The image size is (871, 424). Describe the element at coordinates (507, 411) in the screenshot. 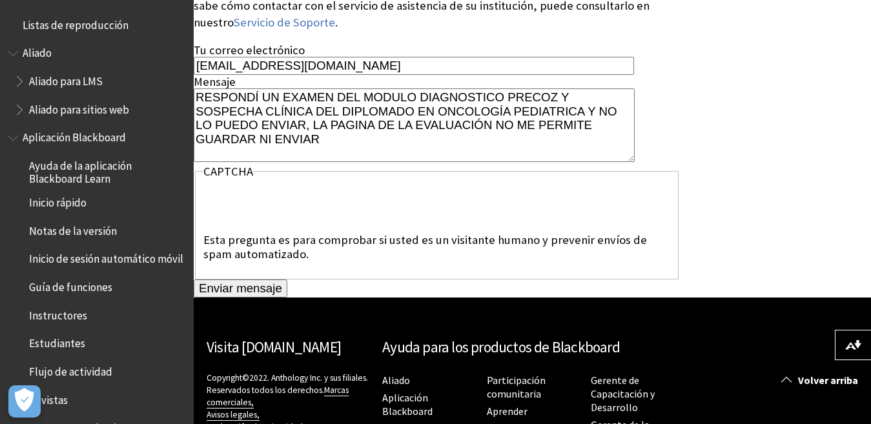

I see `a: Aprender` at that location.